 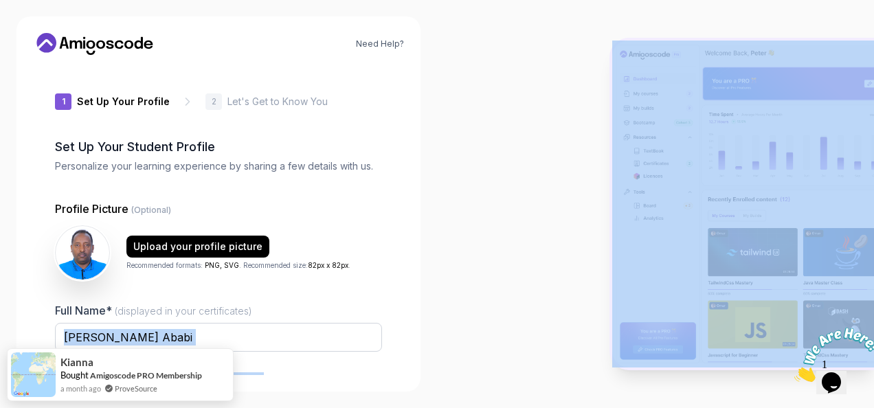 I want to click on button: Upload your profile picture, so click(x=198, y=247).